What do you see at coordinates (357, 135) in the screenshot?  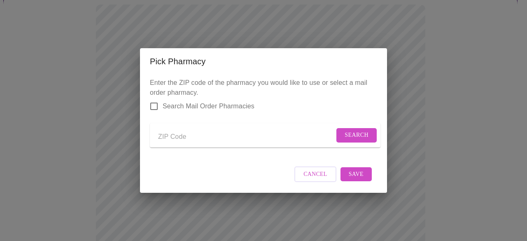 I see `button: Search` at bounding box center [357, 135].